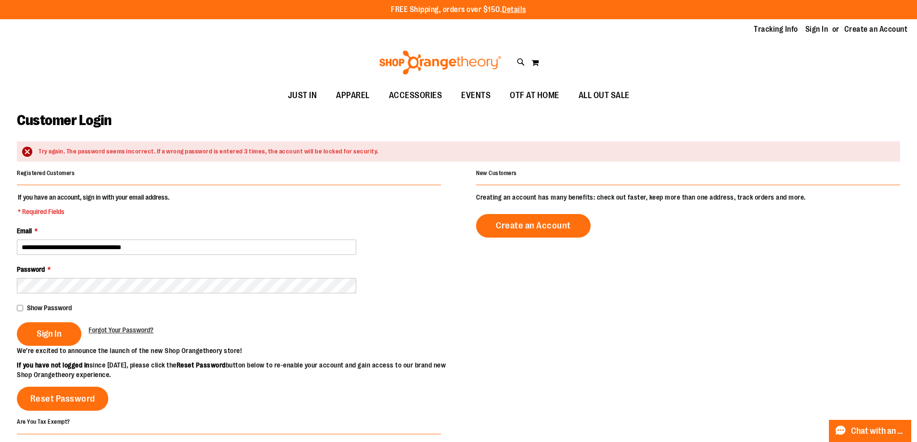 This screenshot has width=917, height=442. Describe the element at coordinates (415, 95) in the screenshot. I see `span: ACCESSORIES` at that location.